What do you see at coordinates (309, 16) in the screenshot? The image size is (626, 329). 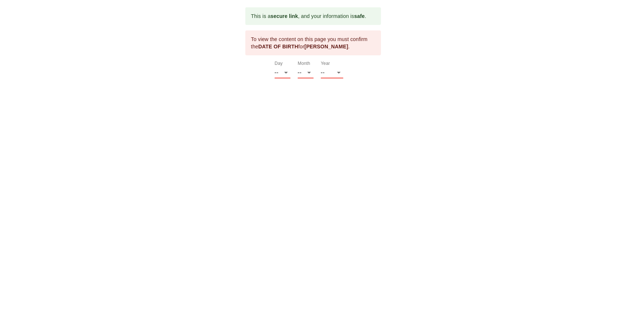 I see `div: This is a , and your information is .` at bounding box center [309, 16].